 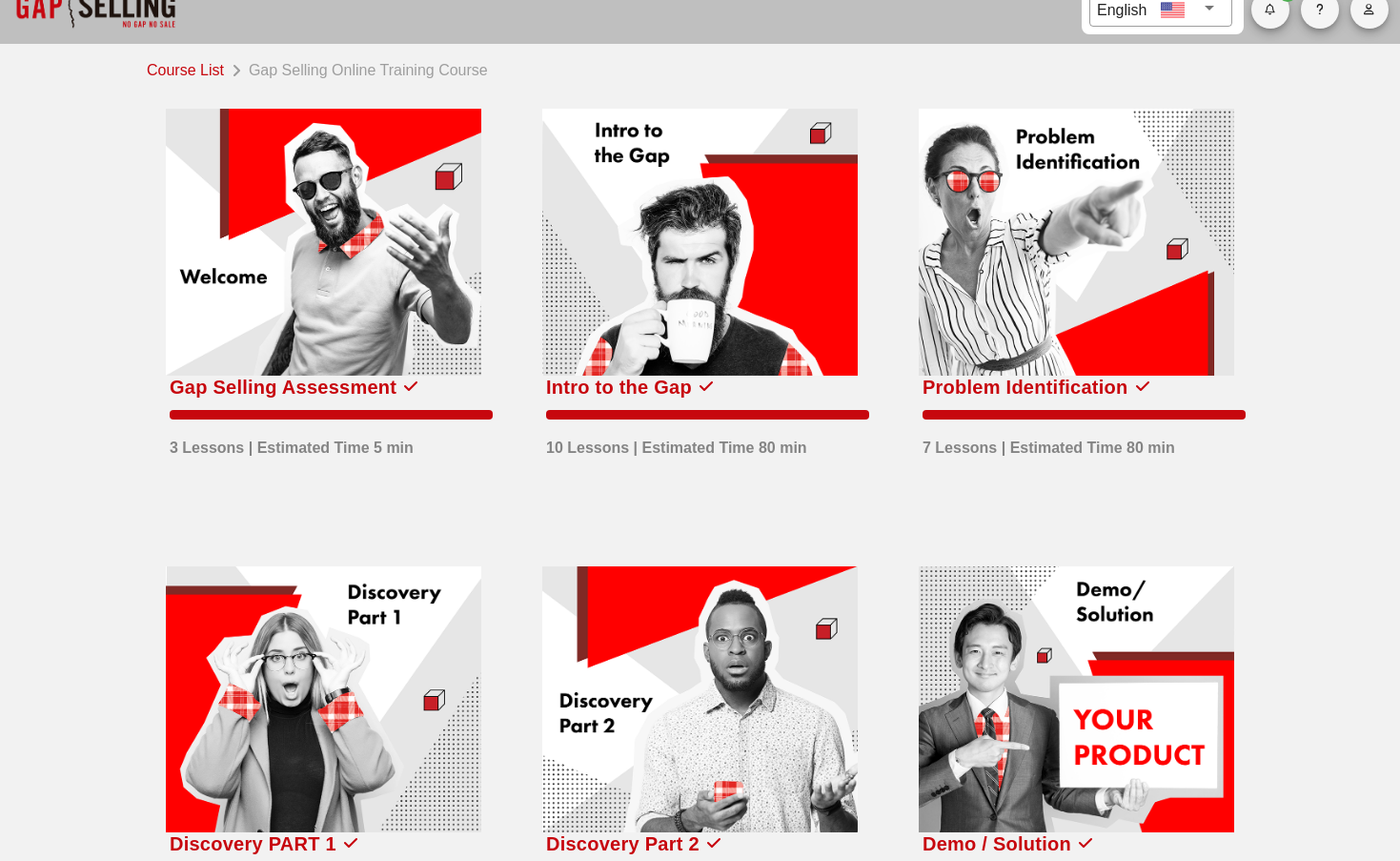 What do you see at coordinates (252, 843) in the screenshot?
I see `div: Discovery PART 1` at bounding box center [252, 843].